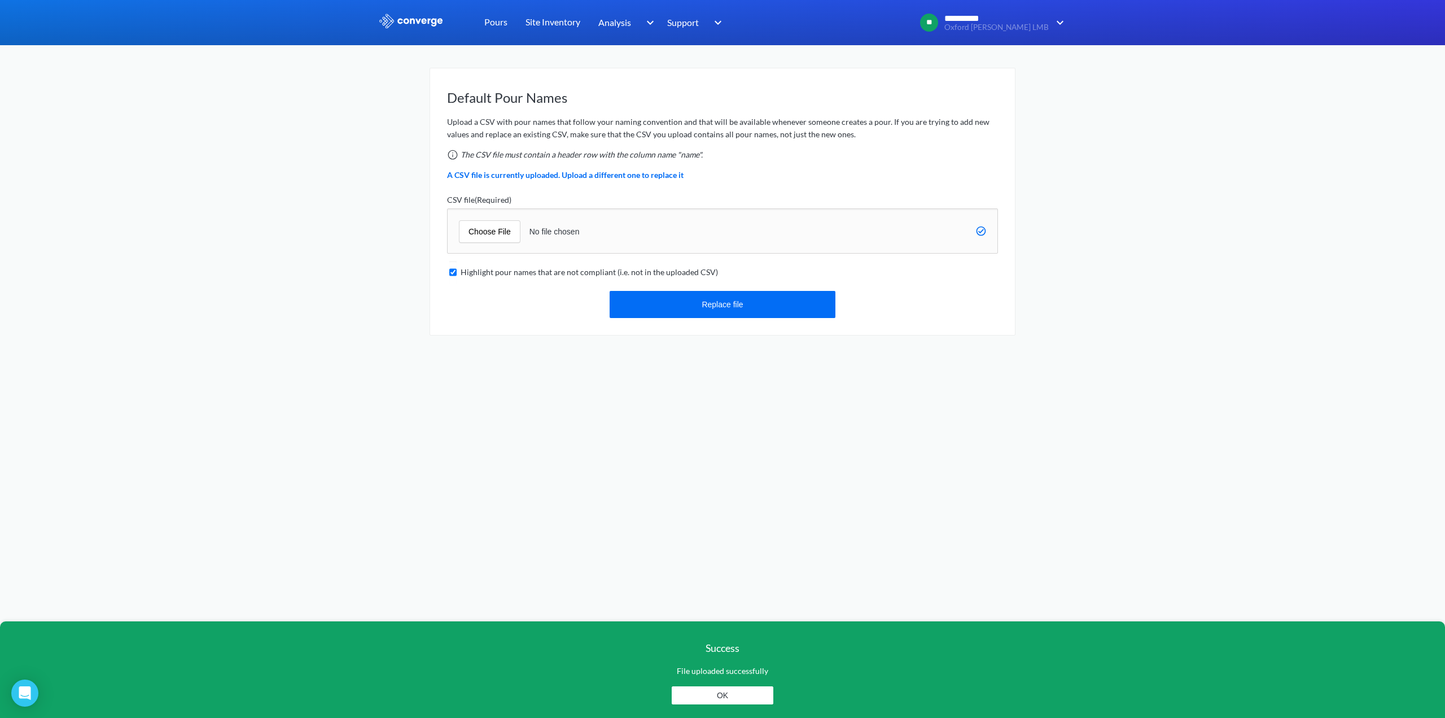  What do you see at coordinates (723, 231) in the screenshot?
I see `input: Upload CSV` at bounding box center [723, 231].